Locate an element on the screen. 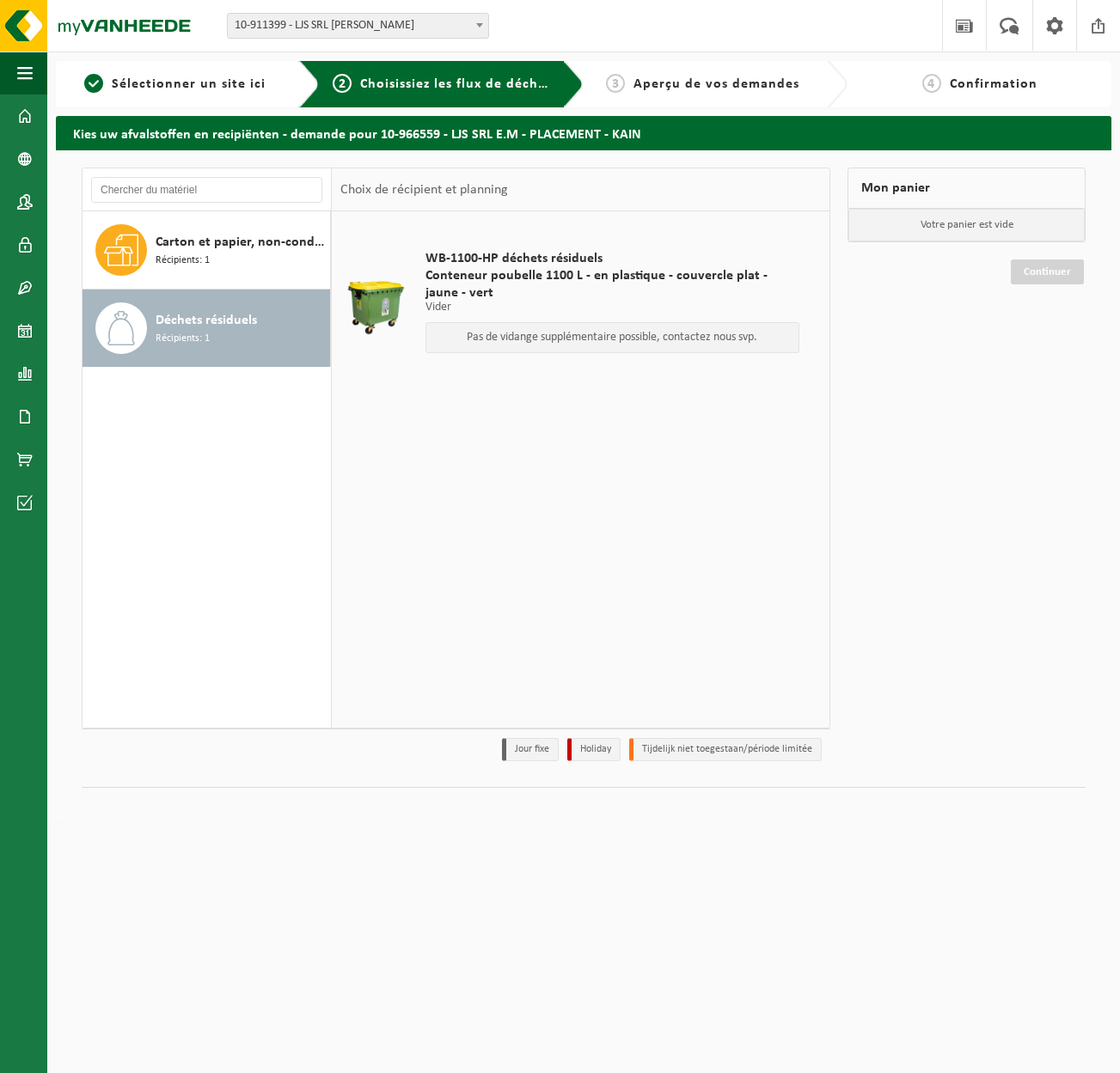 The image size is (1120, 1073). input: Chercher du matériel is located at coordinates (206, 190).